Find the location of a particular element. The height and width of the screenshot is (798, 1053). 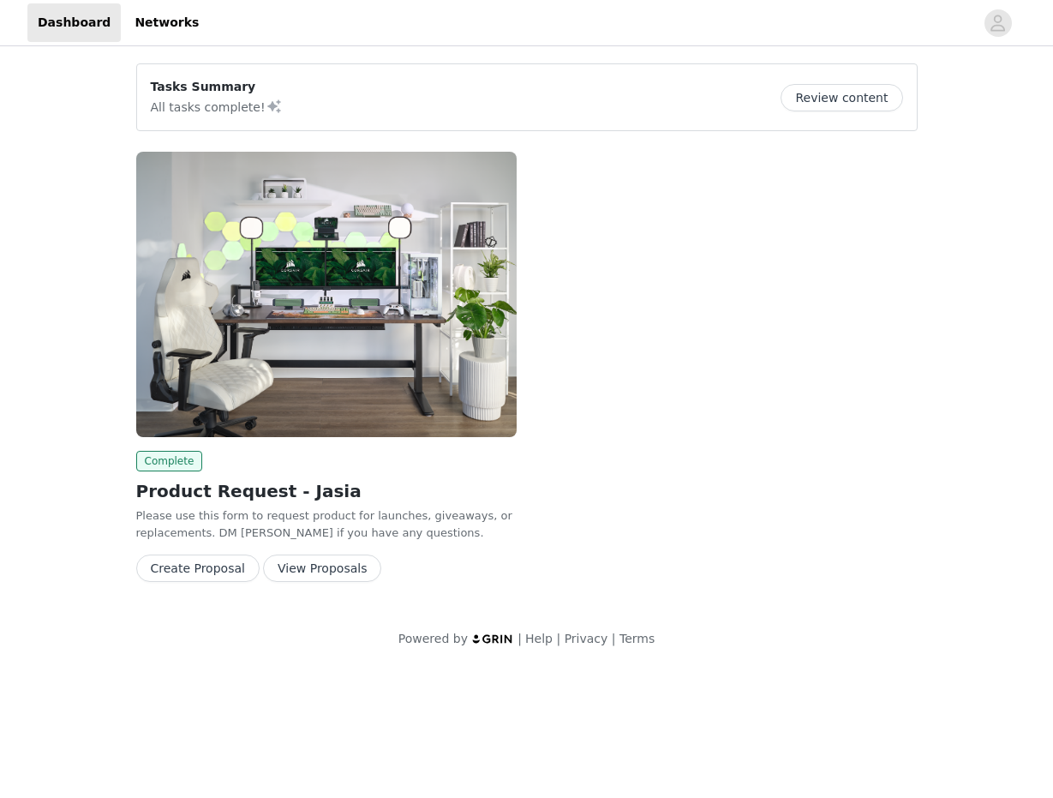

p: Tasks Summary is located at coordinates (217, 87).